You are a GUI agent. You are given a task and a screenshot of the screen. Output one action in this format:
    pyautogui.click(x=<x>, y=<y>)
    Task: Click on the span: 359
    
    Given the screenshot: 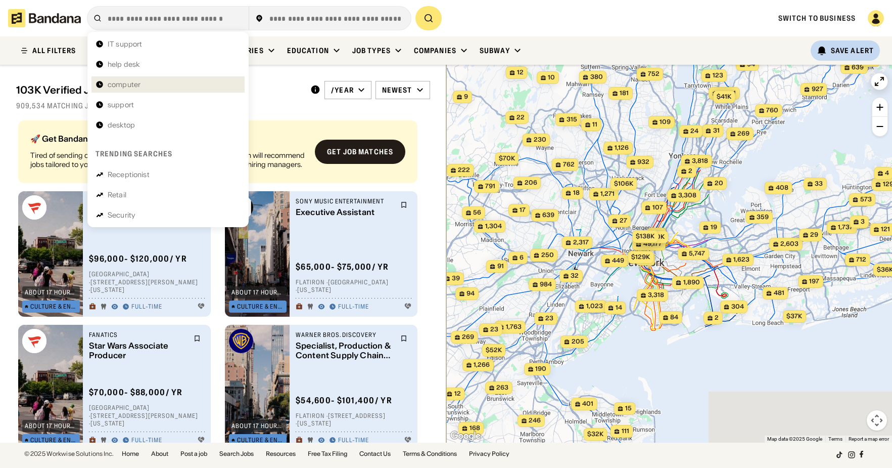 What is the action you would take?
    pyautogui.click(x=763, y=217)
    